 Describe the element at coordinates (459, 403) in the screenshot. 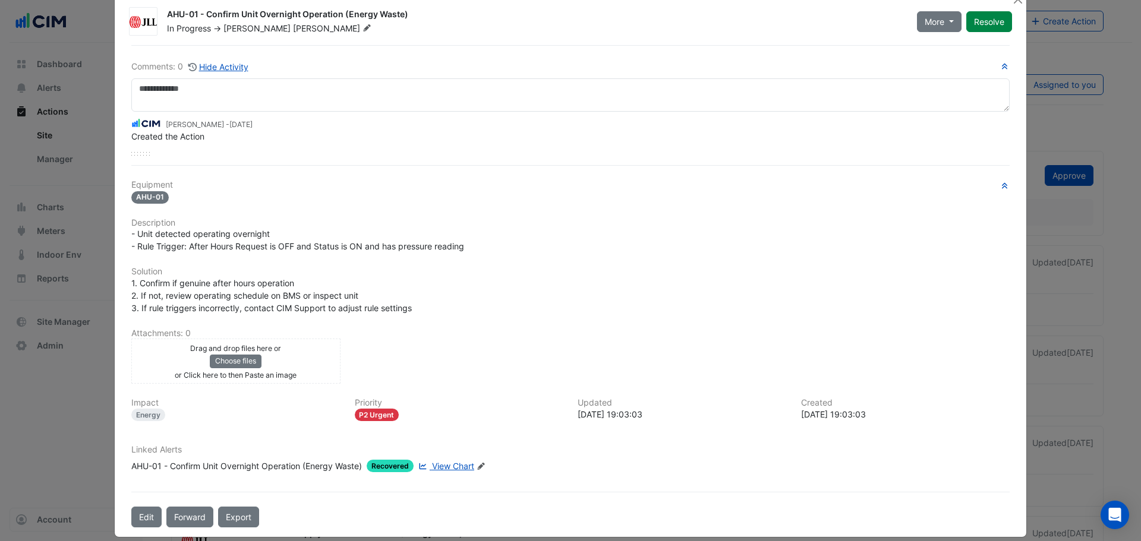

I see `h6: Priority` at that location.